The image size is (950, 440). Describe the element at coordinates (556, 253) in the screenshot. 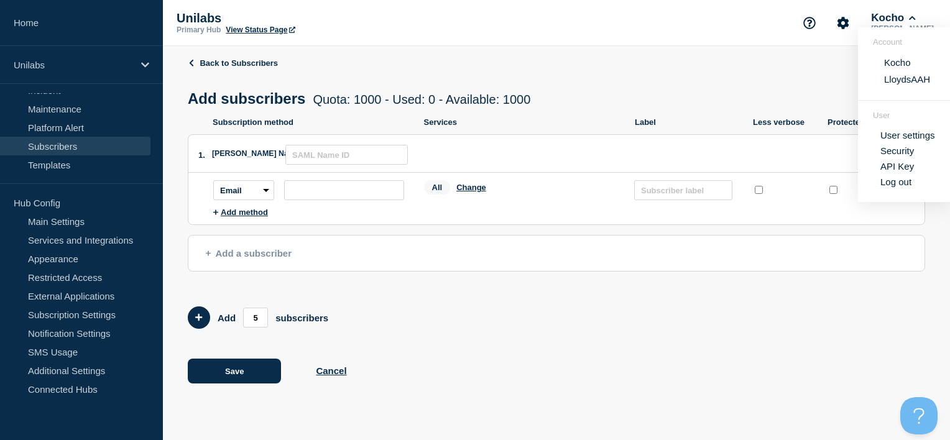

I see `button: Add a subscriber` at that location.